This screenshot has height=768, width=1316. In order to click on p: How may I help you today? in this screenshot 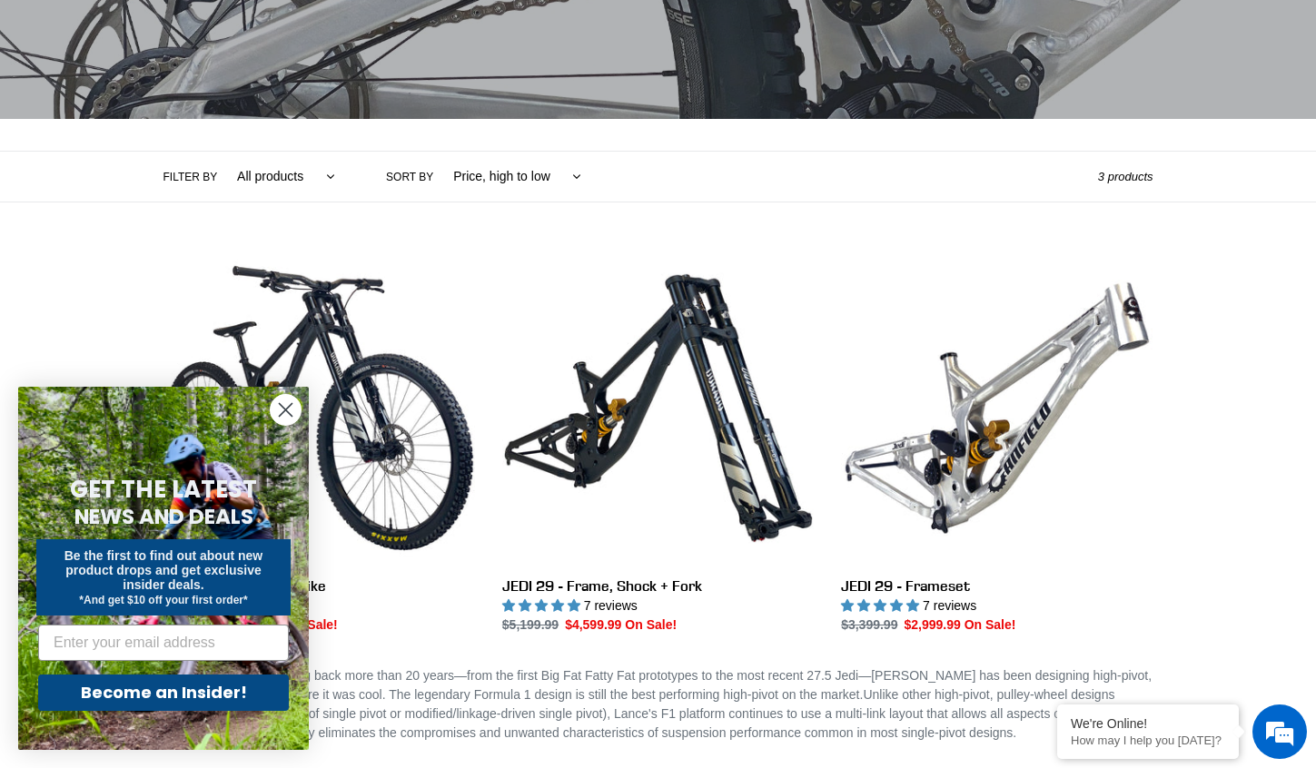, I will do `click(1148, 740)`.